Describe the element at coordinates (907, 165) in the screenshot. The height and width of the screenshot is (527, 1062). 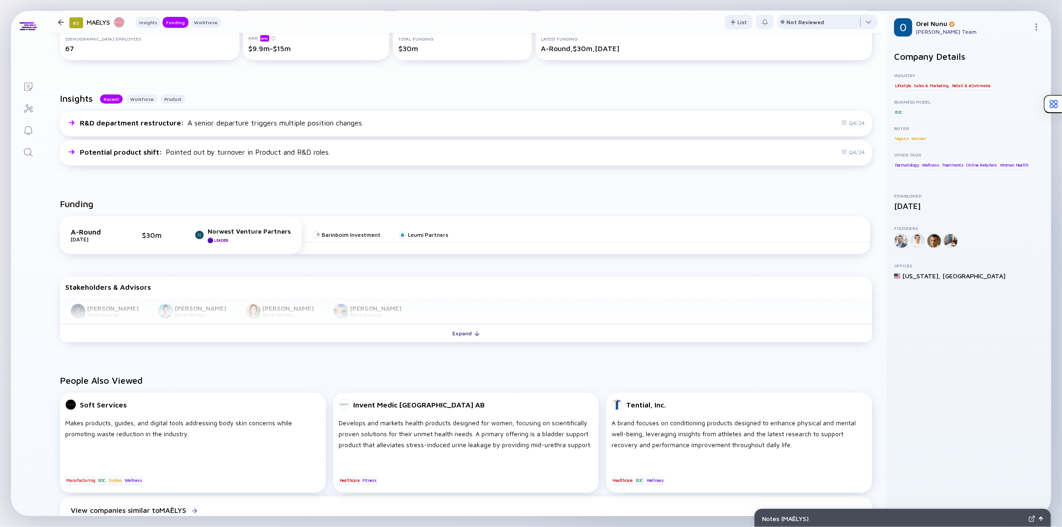
I see `div: Dermatology` at that location.